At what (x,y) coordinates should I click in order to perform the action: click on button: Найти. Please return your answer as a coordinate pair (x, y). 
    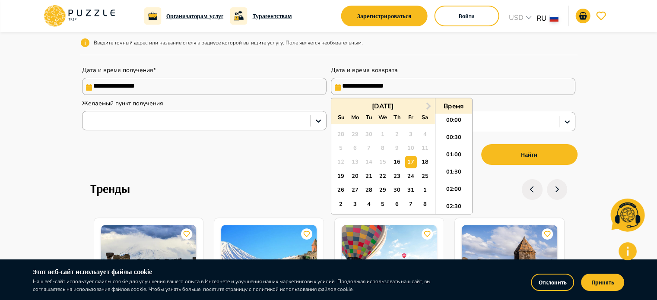
    Looking at the image, I should click on (529, 155).